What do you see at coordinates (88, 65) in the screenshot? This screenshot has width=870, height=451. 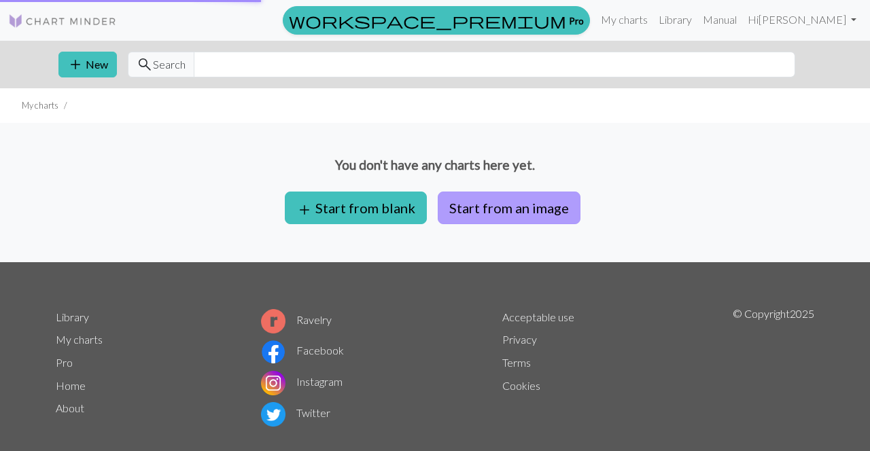 I see `button: New` at bounding box center [88, 65].